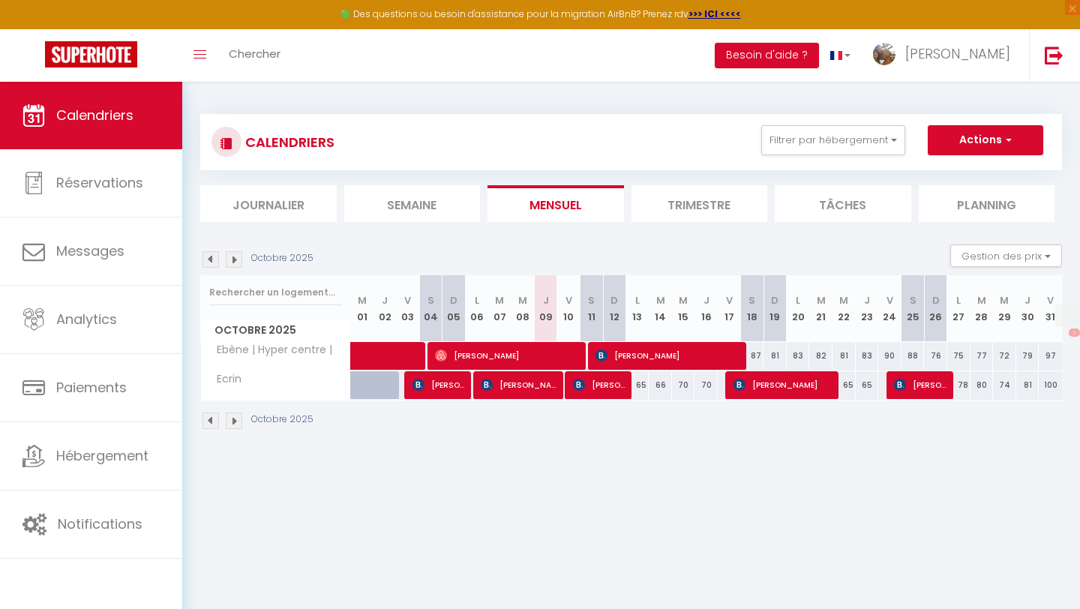 The image size is (1080, 609). What do you see at coordinates (890, 308) in the screenshot?
I see `th: 24` at bounding box center [890, 308].